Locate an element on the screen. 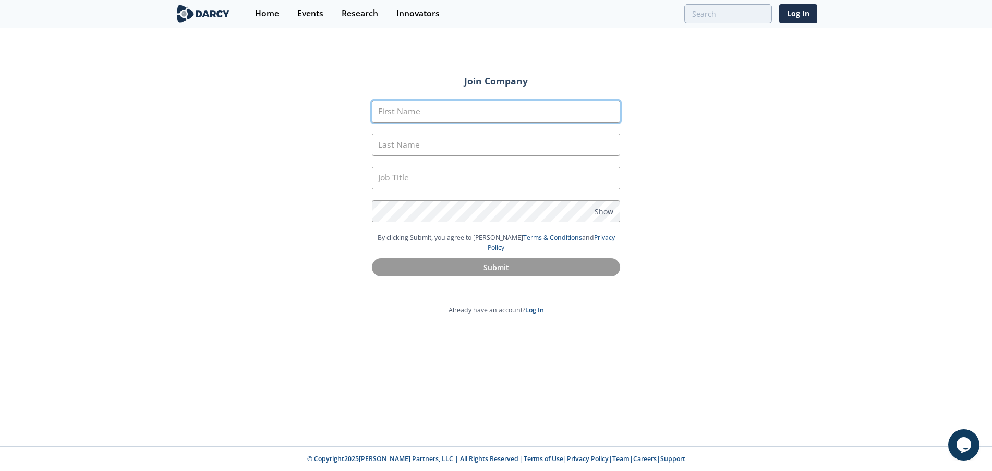  a: Team is located at coordinates (620, 458).